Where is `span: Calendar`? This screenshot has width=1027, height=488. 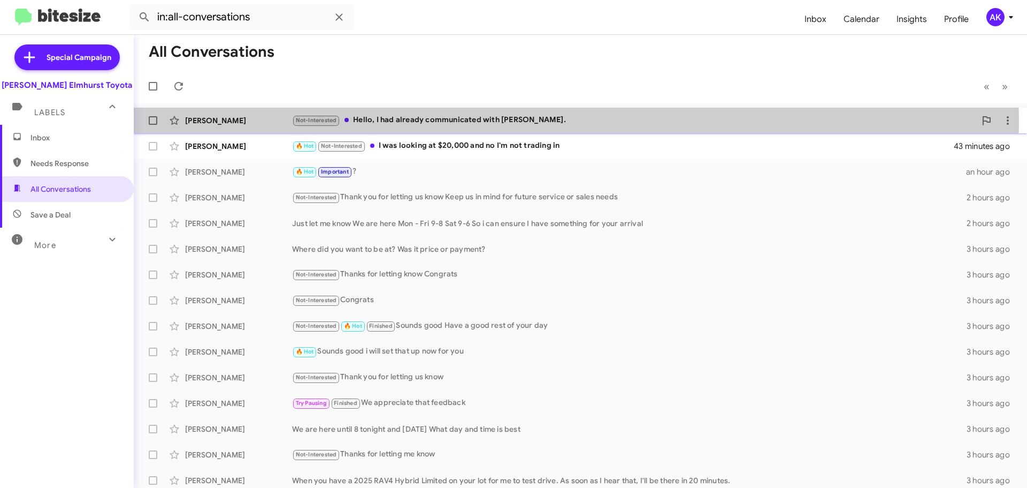 span: Calendar is located at coordinates (862, 19).